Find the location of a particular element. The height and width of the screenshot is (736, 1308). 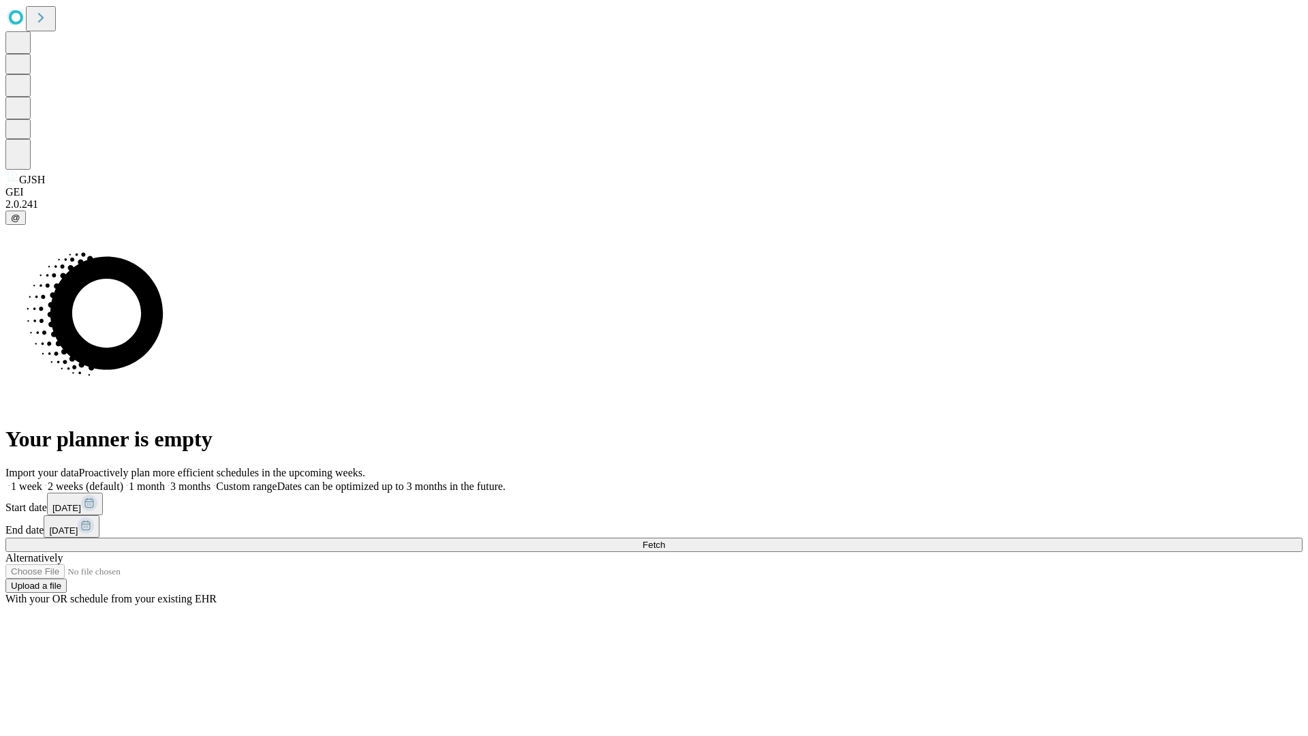

span: 1 week is located at coordinates (27, 486).